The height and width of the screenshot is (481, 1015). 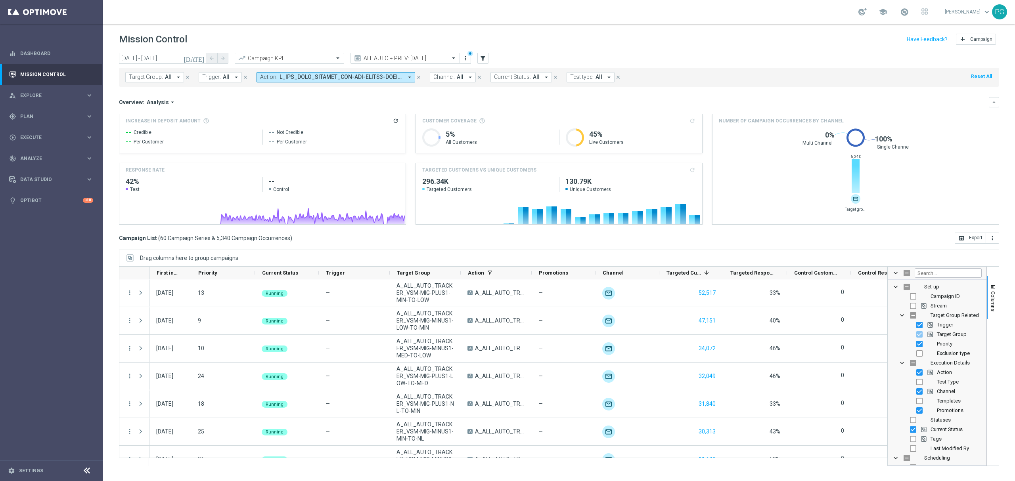 What do you see at coordinates (289, 58) in the screenshot?
I see `ng-select: Campaign KPI` at bounding box center [289, 58].